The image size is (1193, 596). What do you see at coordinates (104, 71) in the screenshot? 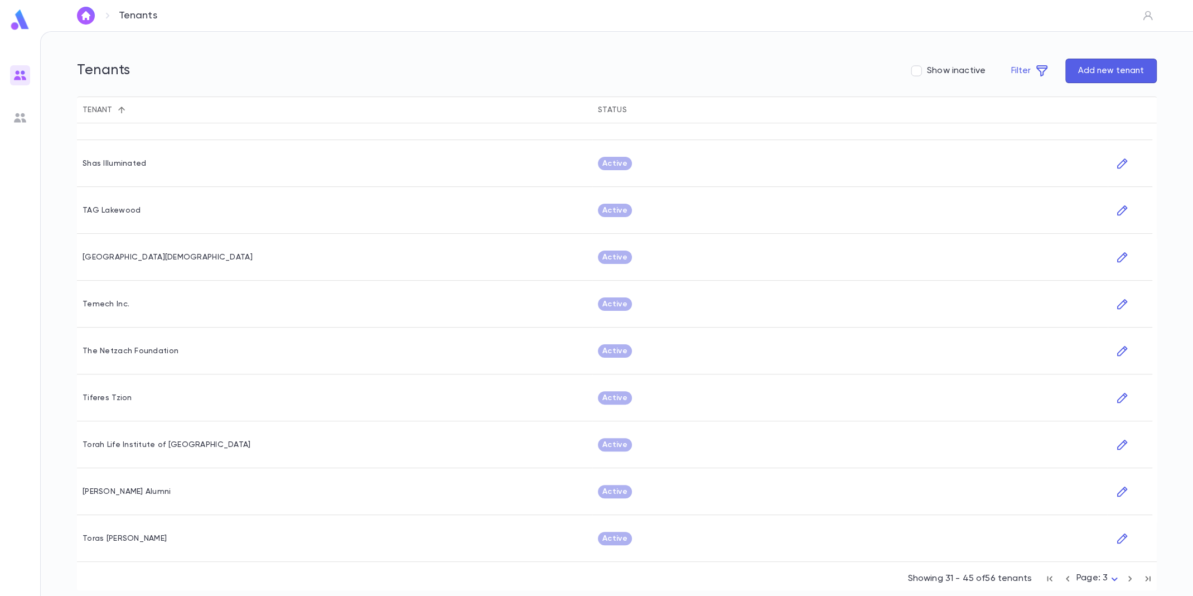
I see `h5: Tenants` at bounding box center [104, 71].